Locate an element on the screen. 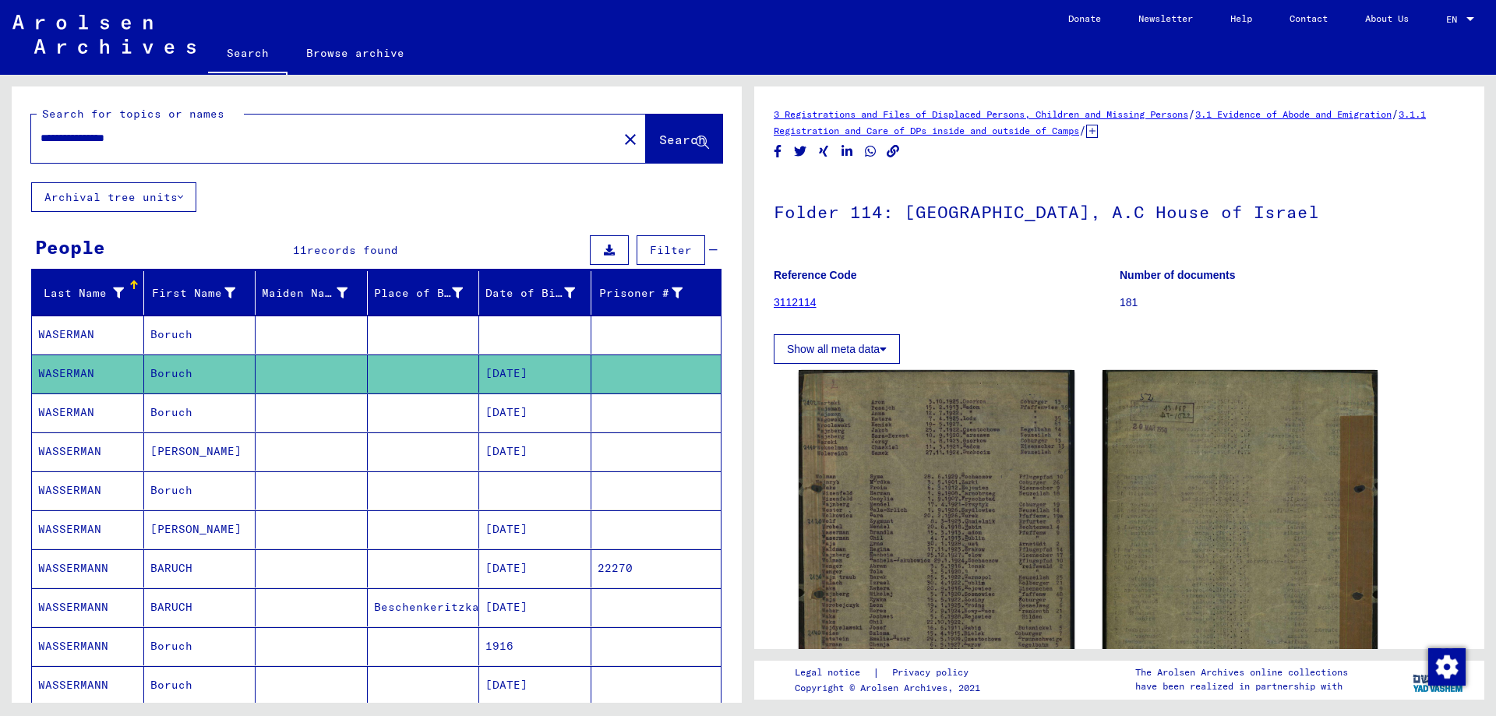 The height and width of the screenshot is (716, 1496). a: 3 Registrations and Files of Displaced Persons, Children and Missing Persons is located at coordinates (981, 114).